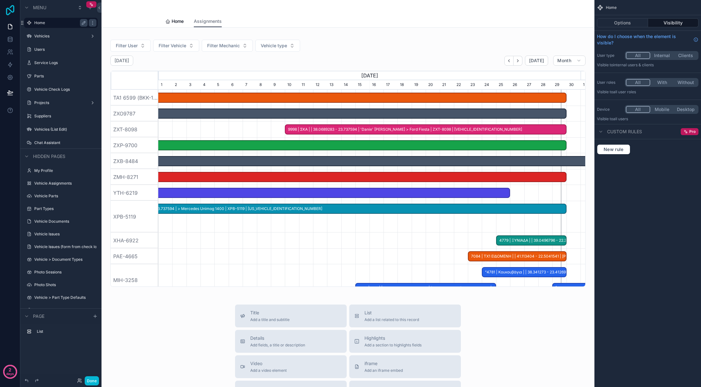 The width and height of the screenshot is (701, 387). I want to click on div: ZXT-8098, so click(135, 129).